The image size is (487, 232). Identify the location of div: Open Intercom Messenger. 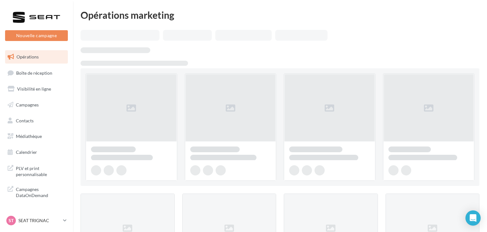
(473, 218).